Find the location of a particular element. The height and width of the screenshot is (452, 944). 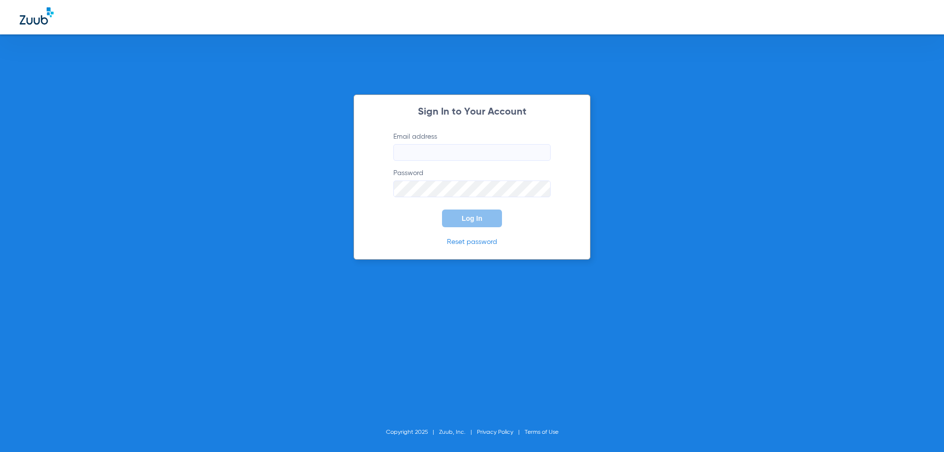

label: Email address is located at coordinates (472, 146).